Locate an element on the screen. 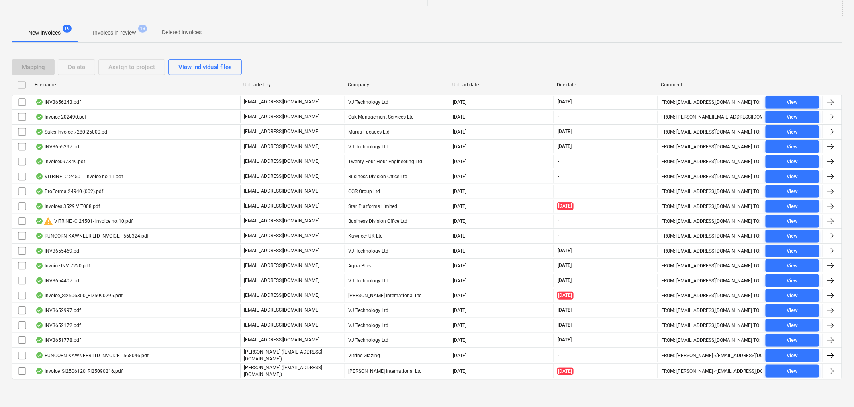 This screenshot has height=407, width=854. button: View individual files is located at coordinates (205, 67).